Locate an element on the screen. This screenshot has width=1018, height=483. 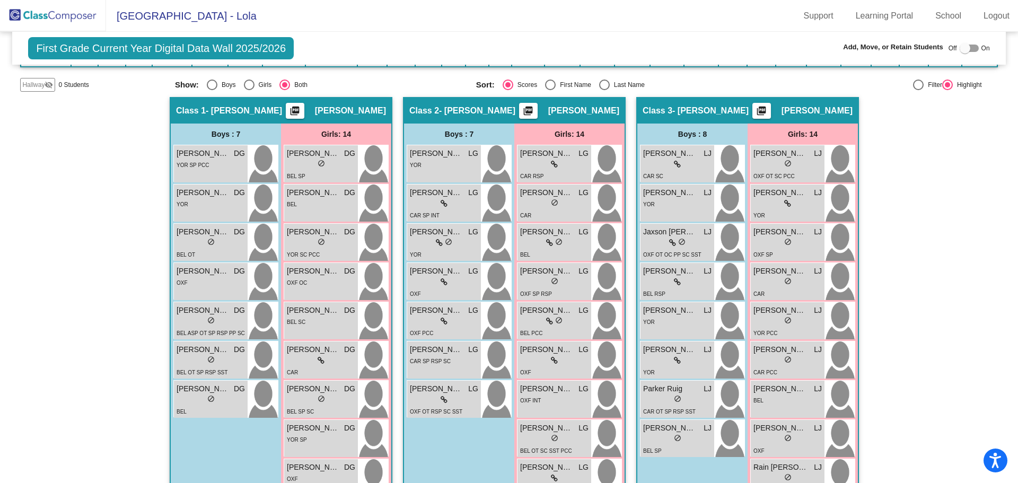
span: CAR SP RSP SC is located at coordinates (430, 361).